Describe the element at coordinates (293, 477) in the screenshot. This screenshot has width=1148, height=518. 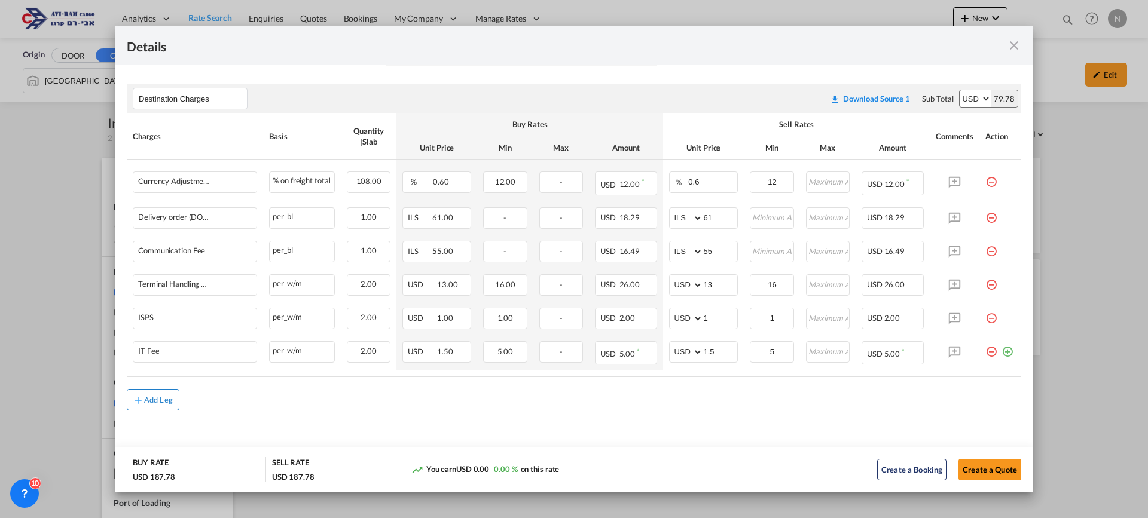
I see `div: USD 187.78` at that location.